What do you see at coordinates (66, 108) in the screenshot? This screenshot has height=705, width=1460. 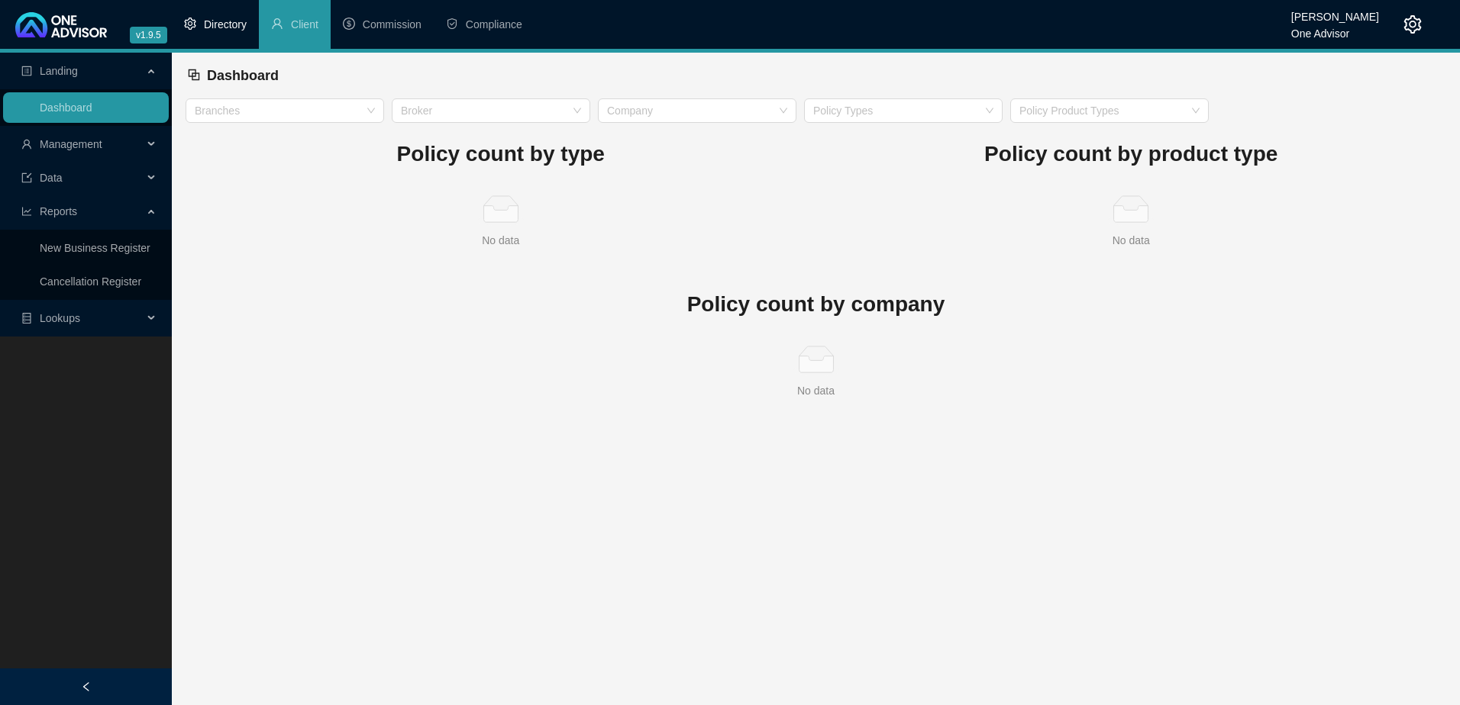 I see `a: Dashboard` at bounding box center [66, 108].